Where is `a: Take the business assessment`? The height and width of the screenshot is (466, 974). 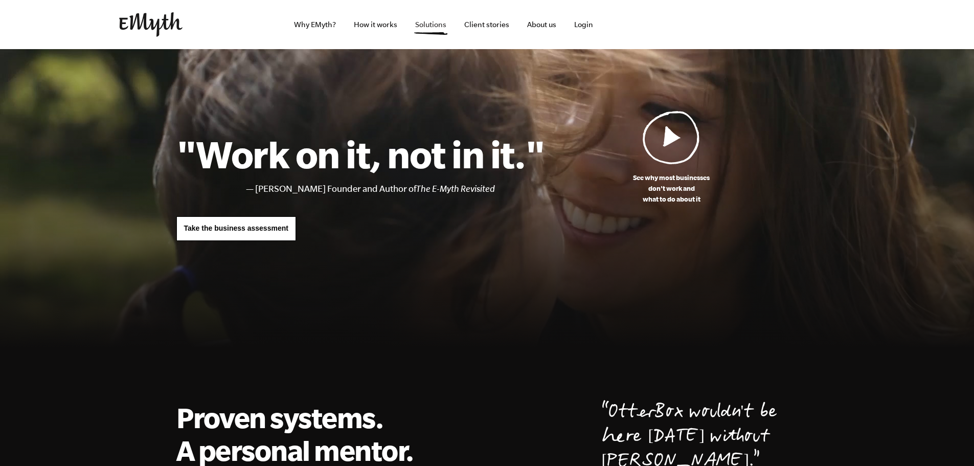 a: Take the business assessment is located at coordinates (236, 229).